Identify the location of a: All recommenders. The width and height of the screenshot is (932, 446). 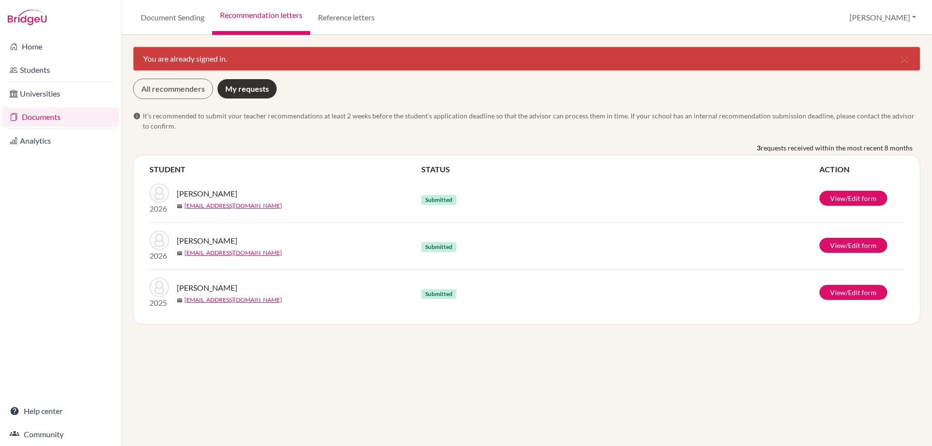
(173, 89).